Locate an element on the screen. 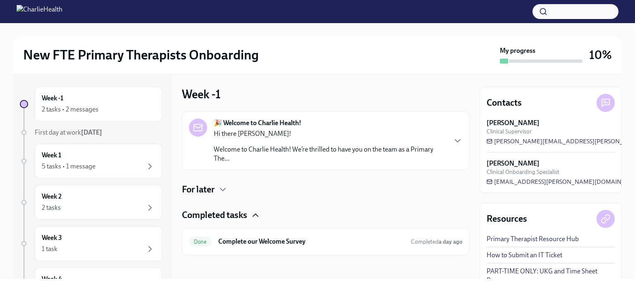  a: How to Submit an IT Ticket is located at coordinates (524, 256).